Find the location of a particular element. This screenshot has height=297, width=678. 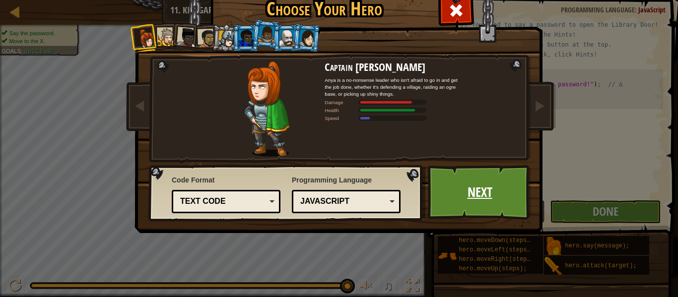

li: Captain Anya Weston is located at coordinates (144, 38).